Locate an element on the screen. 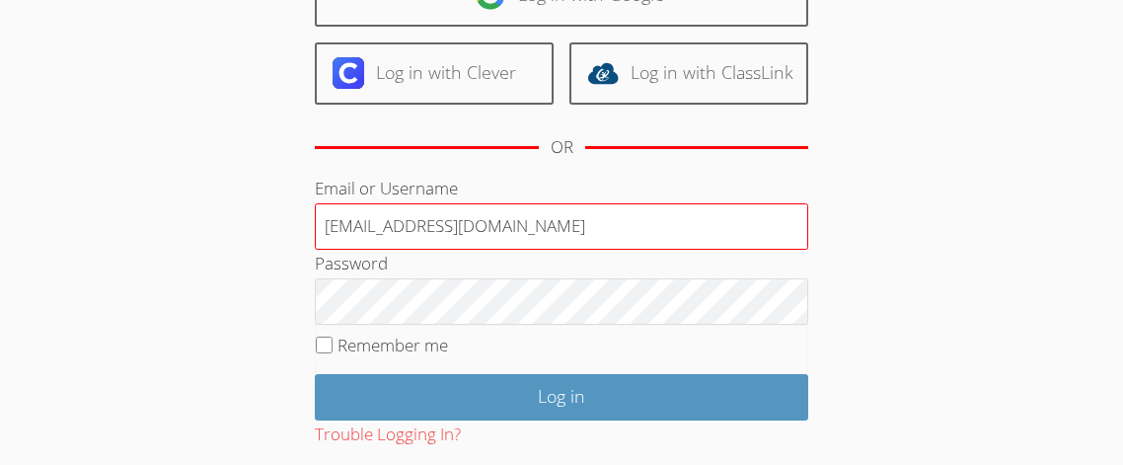 The width and height of the screenshot is (1123, 465). label: Remember me is located at coordinates (393, 344).